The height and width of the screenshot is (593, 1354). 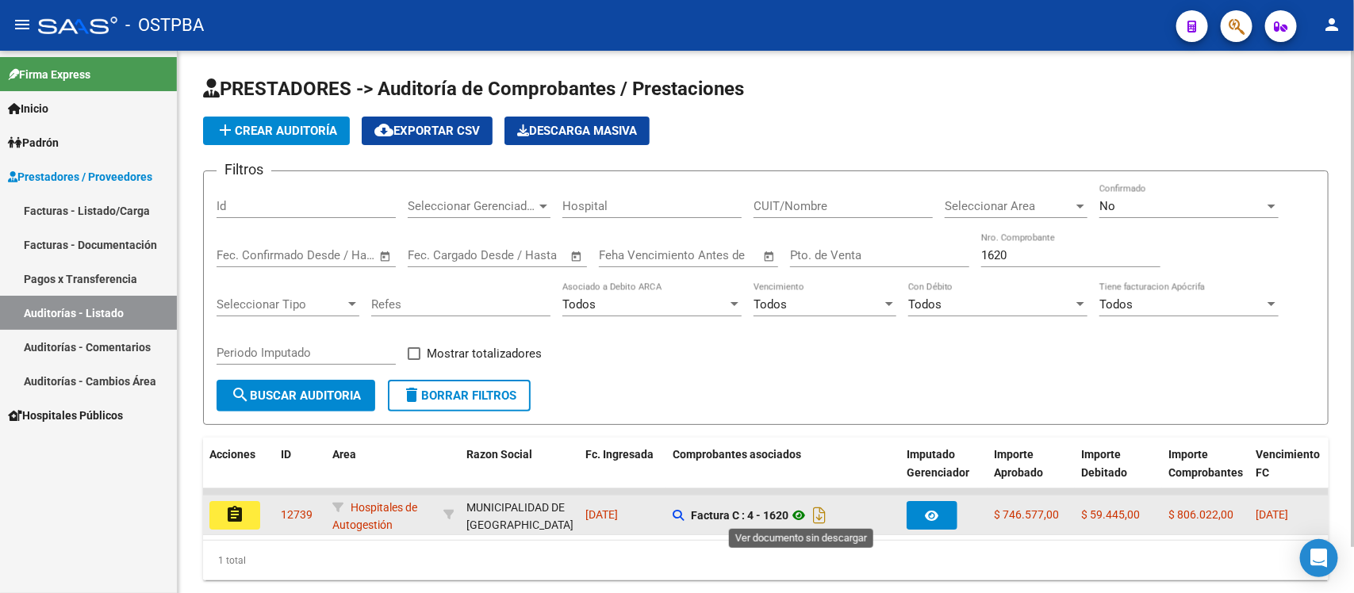 What do you see at coordinates (33, 143) in the screenshot?
I see `span: Padrón` at bounding box center [33, 143].